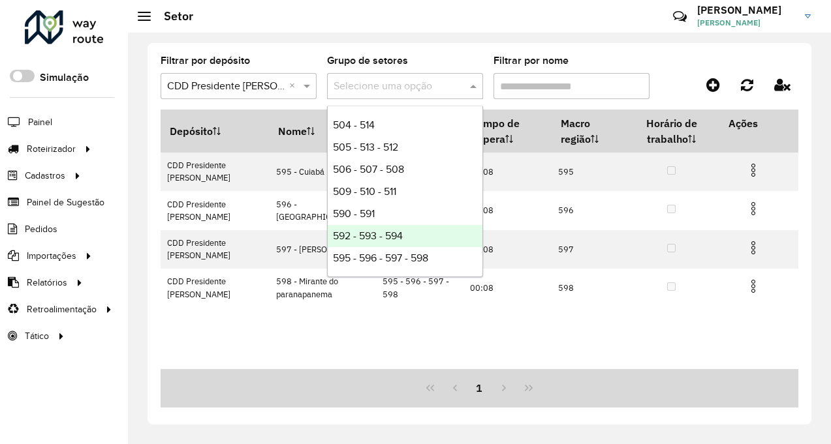 The height and width of the screenshot is (444, 831). What do you see at coordinates (364, 191) in the screenshot?
I see `span: 509 - 510 - 511` at bounding box center [364, 191].